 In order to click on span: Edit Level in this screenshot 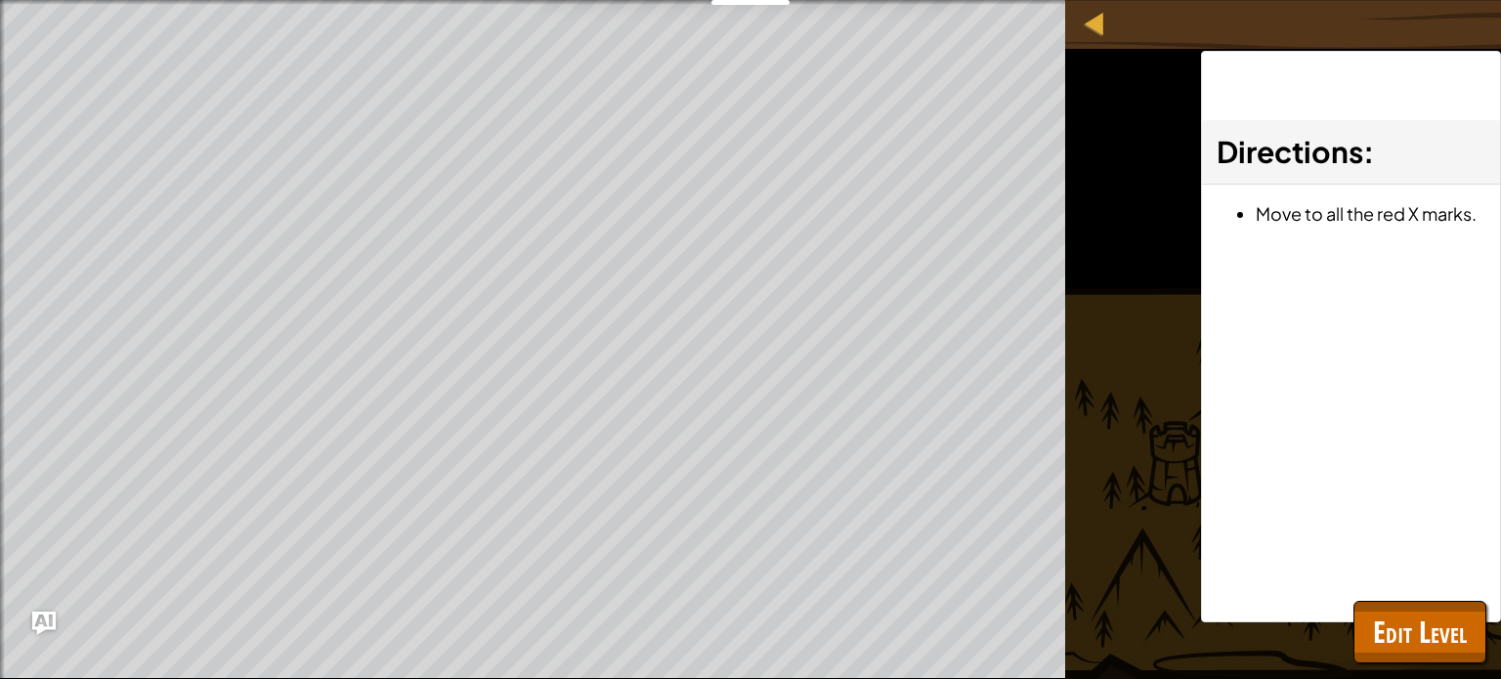, I will do `click(1420, 631)`.